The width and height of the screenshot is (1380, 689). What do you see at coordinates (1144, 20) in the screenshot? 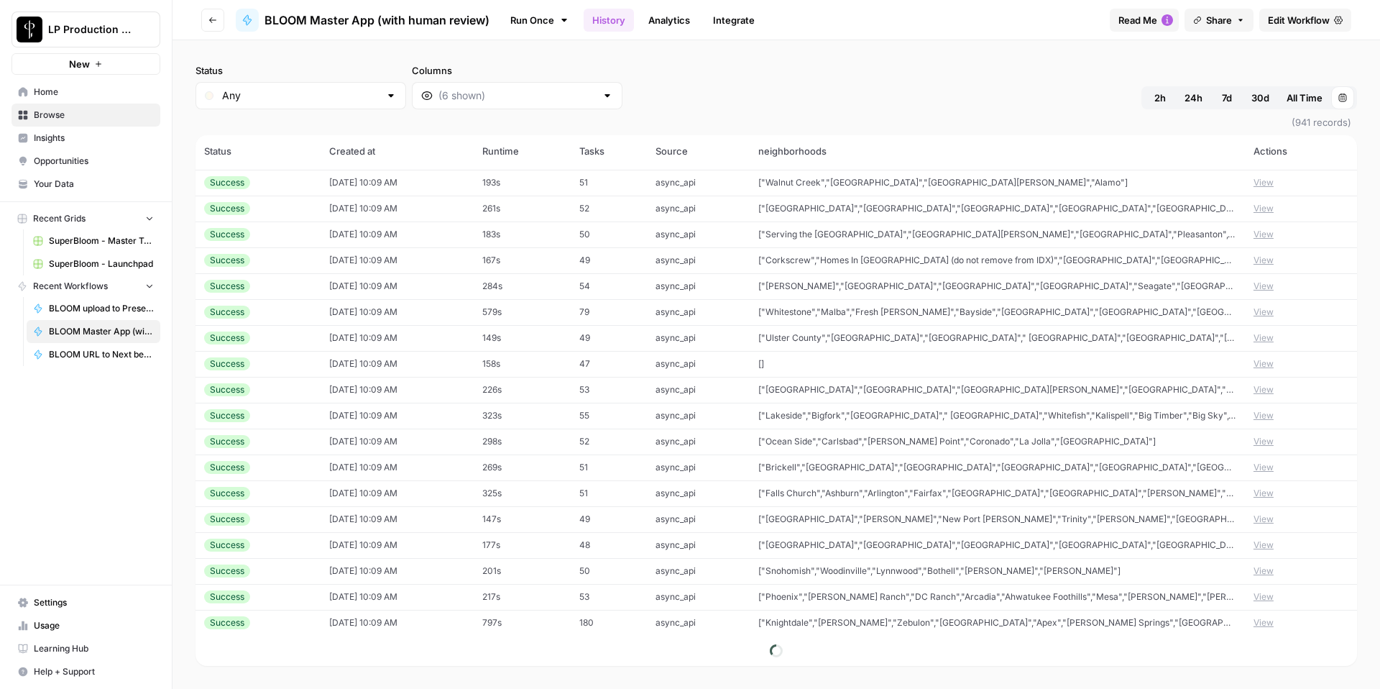
I see `button: Read Me` at bounding box center [1144, 20].